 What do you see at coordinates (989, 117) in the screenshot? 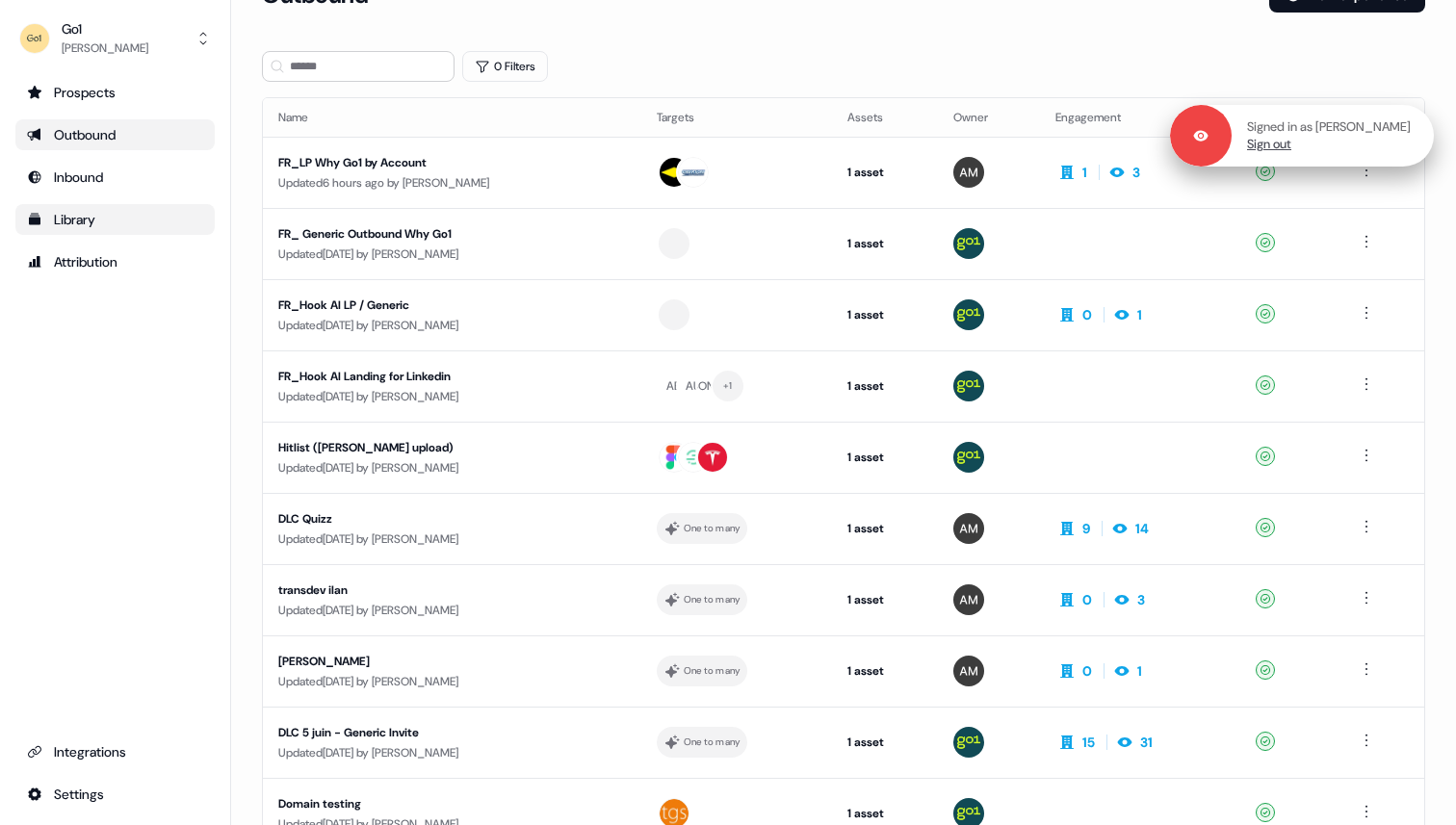
I see `th: Owner` at bounding box center [989, 117].